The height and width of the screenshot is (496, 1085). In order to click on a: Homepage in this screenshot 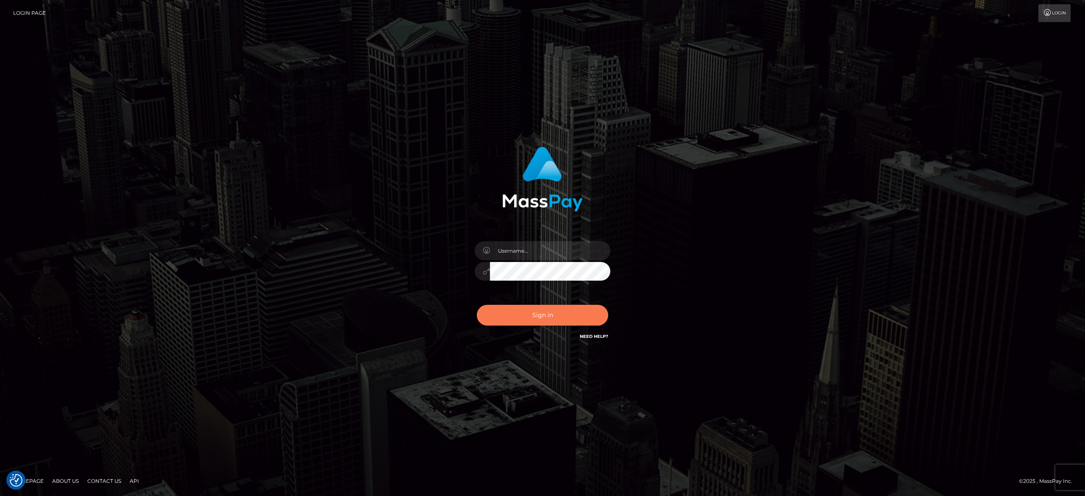, I will do `click(28, 481)`.